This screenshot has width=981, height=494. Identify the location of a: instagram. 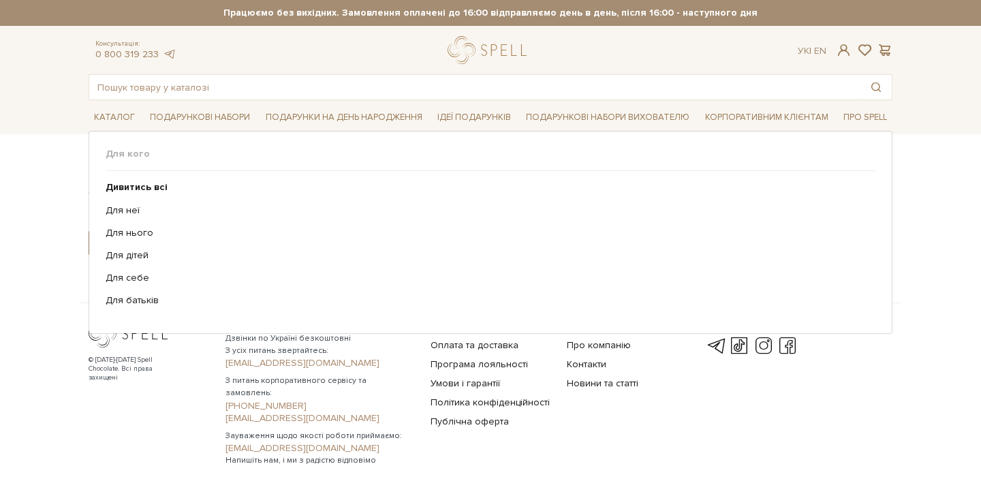
(764, 346).